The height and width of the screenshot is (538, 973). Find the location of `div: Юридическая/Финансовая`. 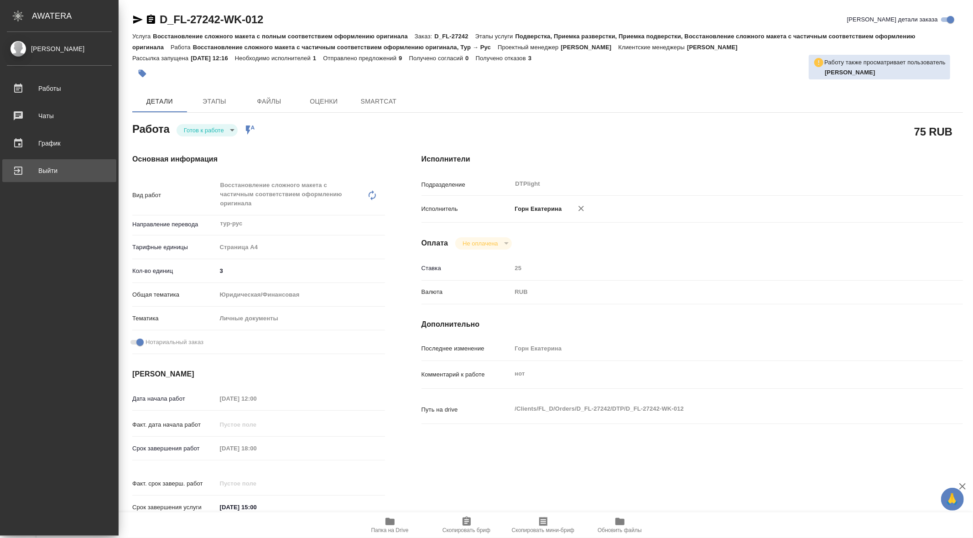

div: Юридическая/Финансовая is located at coordinates (301, 295).